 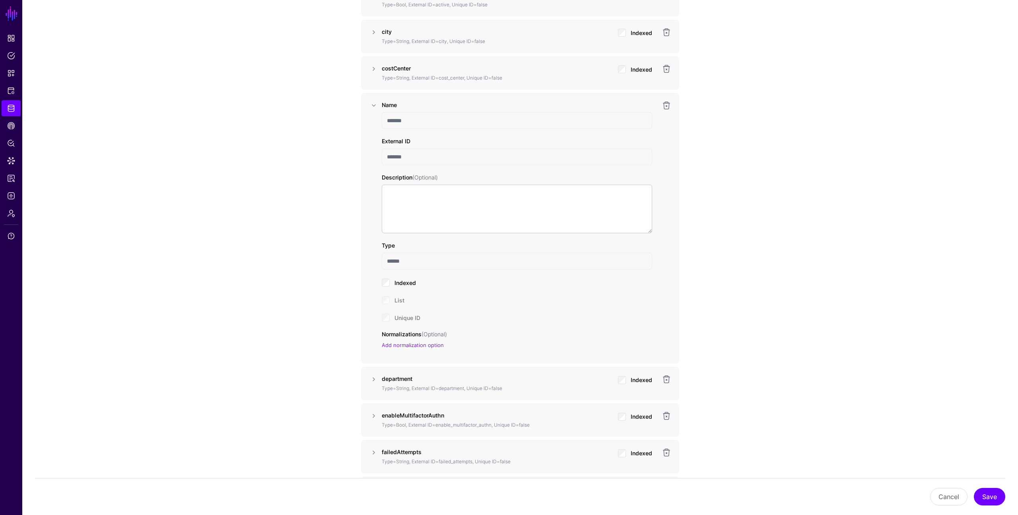 What do you see at coordinates (387, 31) in the screenshot?
I see `strong: city` at bounding box center [387, 31].